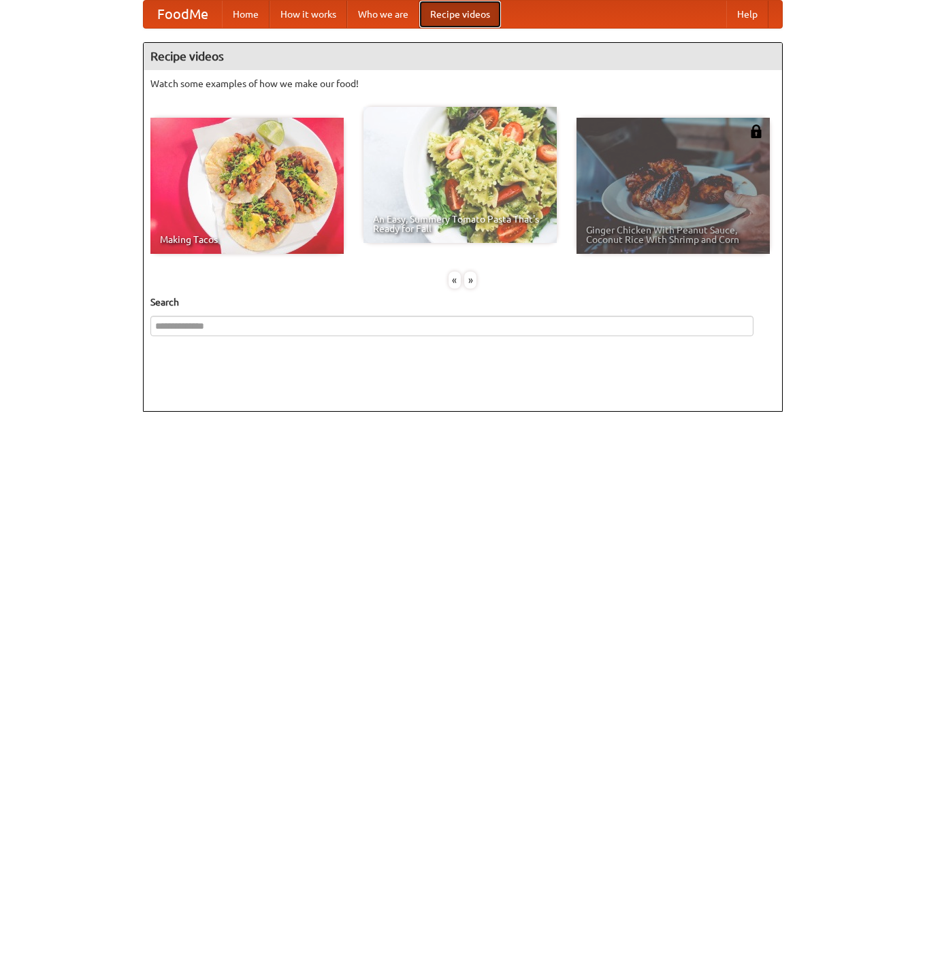 The width and height of the screenshot is (925, 963). What do you see at coordinates (383, 14) in the screenshot?
I see `a: Who we are` at bounding box center [383, 14].